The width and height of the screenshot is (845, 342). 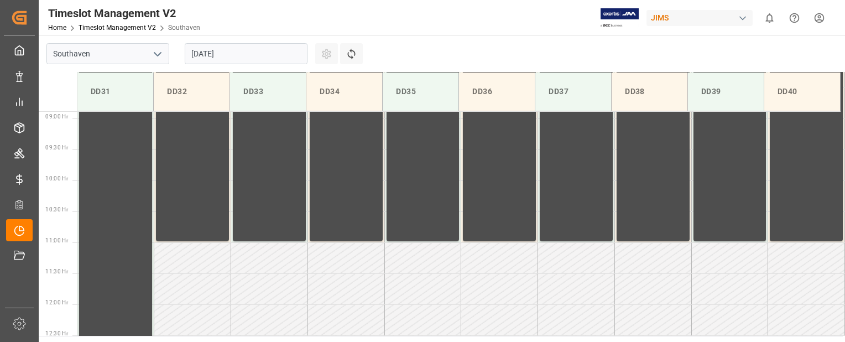 What do you see at coordinates (115, 91) in the screenshot?
I see `div: DD31` at bounding box center [115, 91].